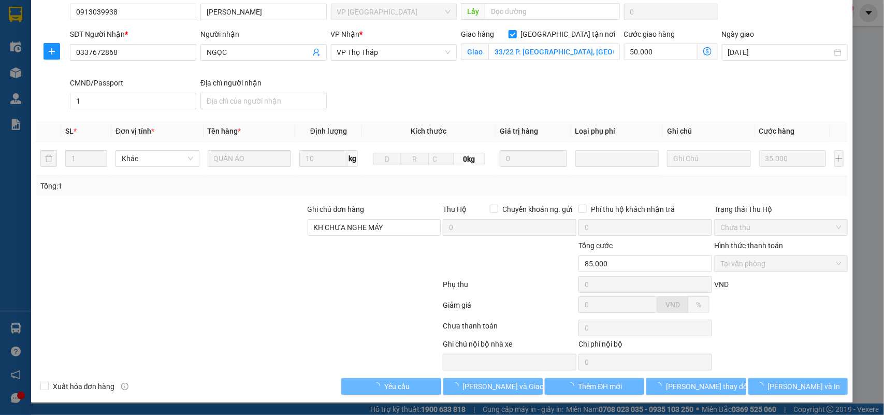  Describe the element at coordinates (781, 52) in the screenshot. I see `input: Ngày giao` at that location.